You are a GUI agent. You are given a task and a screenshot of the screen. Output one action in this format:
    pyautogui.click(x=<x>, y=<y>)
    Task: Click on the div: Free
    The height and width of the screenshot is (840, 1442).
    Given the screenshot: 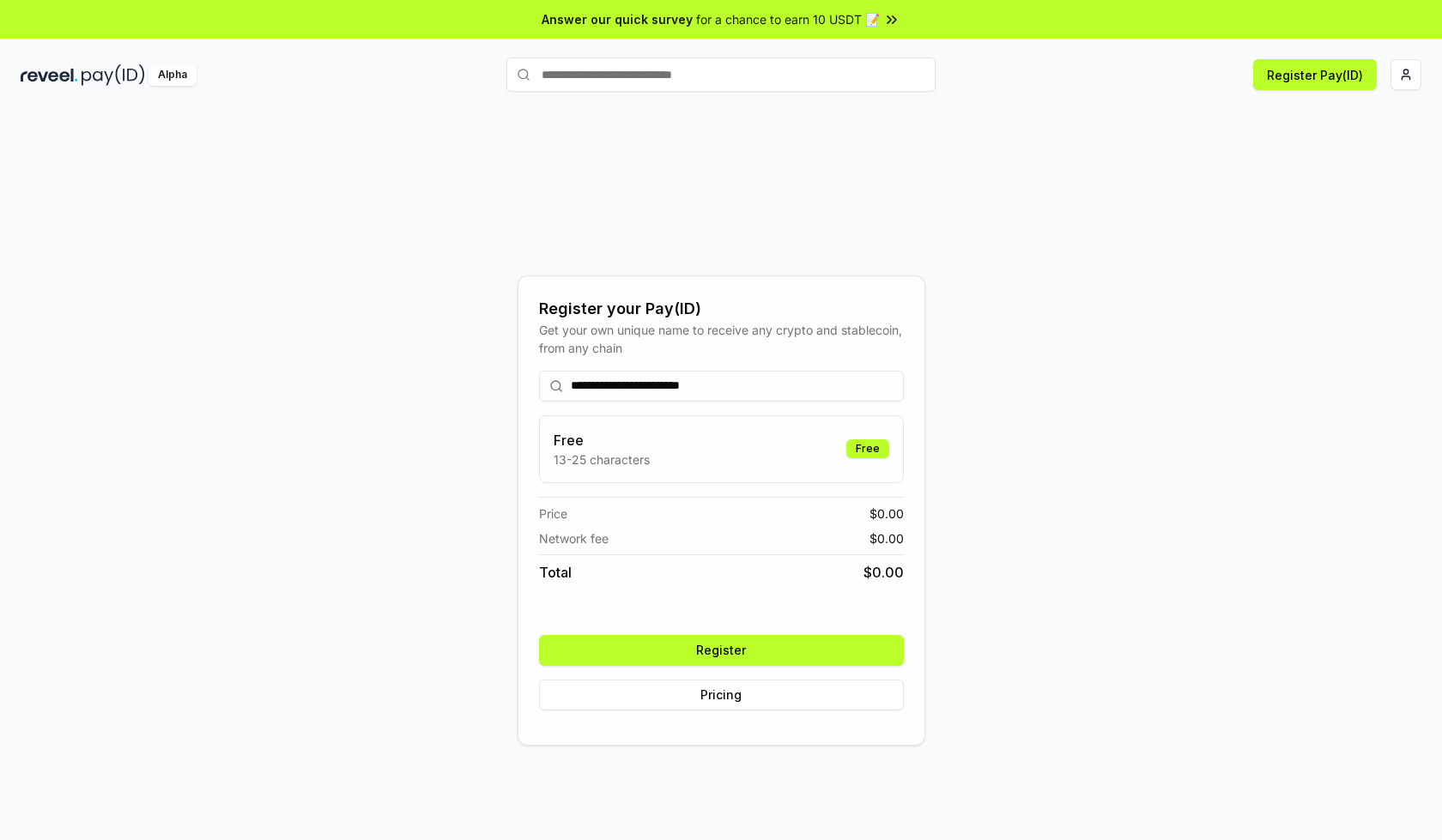 What is the action you would take?
    pyautogui.click(x=868, y=449)
    